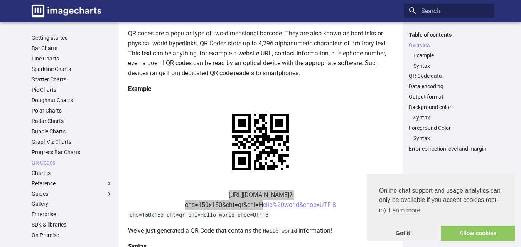 The width and height of the screenshot is (521, 247). I want to click on code: chs=150x150 cht=qr chl=Hello world choe=UTF-8, so click(199, 215).